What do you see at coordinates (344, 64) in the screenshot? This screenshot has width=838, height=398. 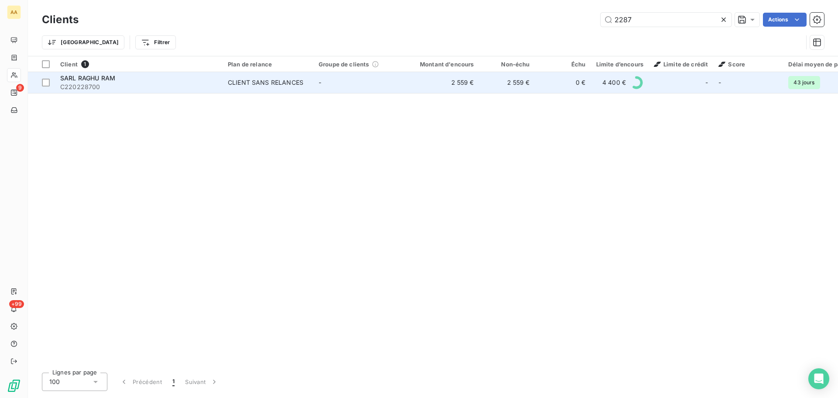 I see `span: Groupe de clients` at bounding box center [344, 64].